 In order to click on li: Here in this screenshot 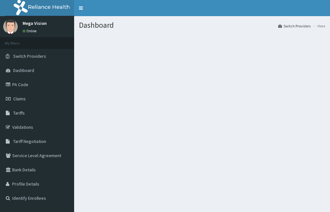, I will do `click(318, 26)`.